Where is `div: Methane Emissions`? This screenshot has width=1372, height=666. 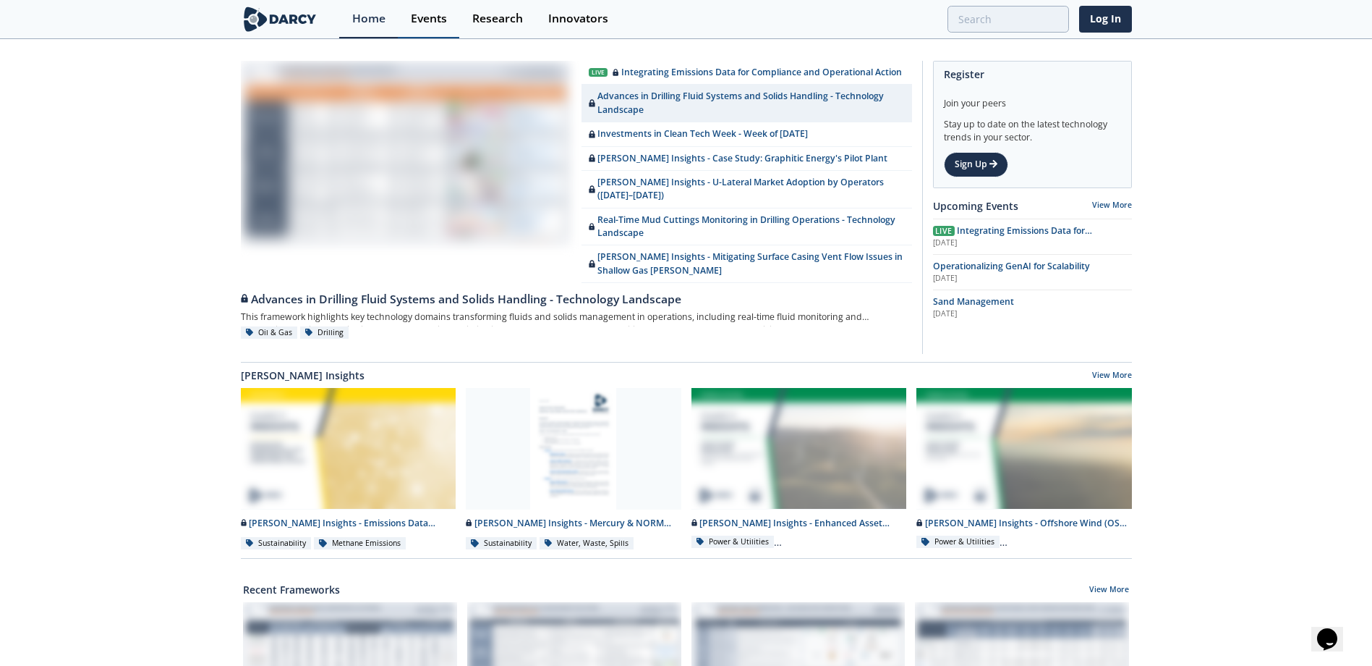
div: Methane Emissions is located at coordinates (360, 543).